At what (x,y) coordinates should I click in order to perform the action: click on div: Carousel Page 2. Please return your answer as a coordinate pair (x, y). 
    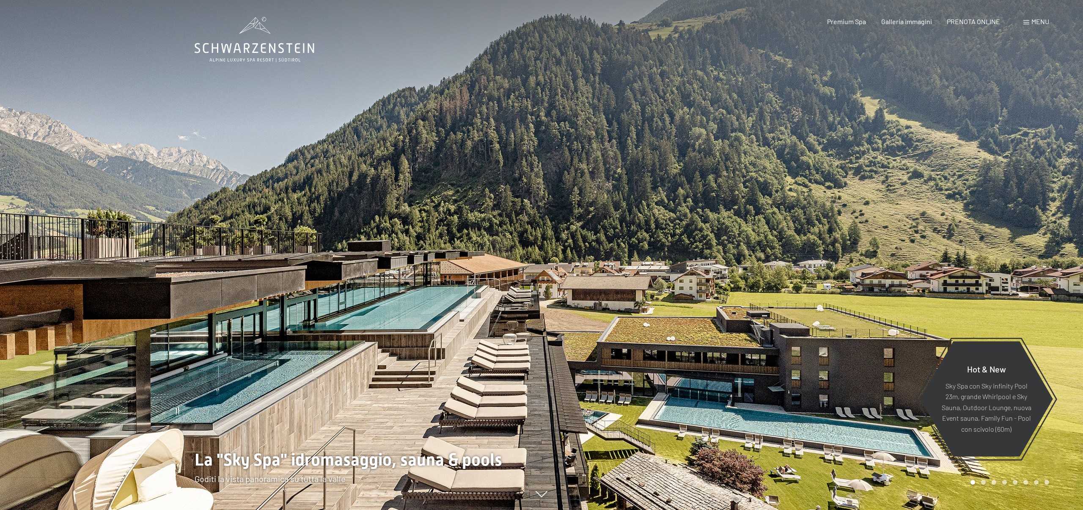
    Looking at the image, I should click on (983, 482).